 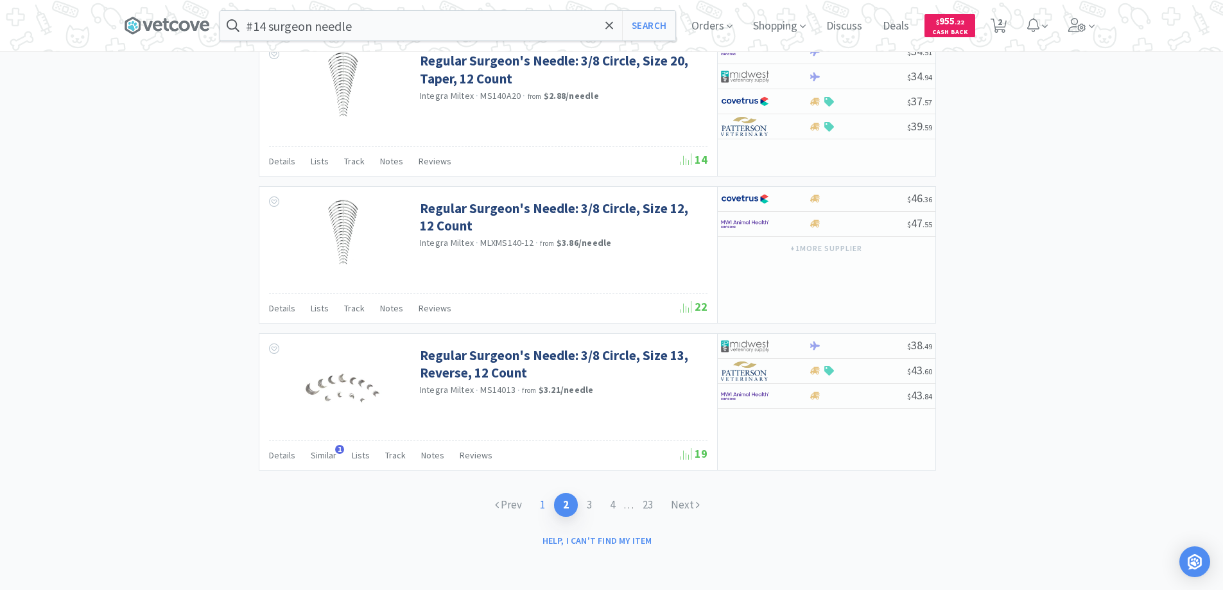 I want to click on div: Open Intercom Messenger, so click(x=1194, y=562).